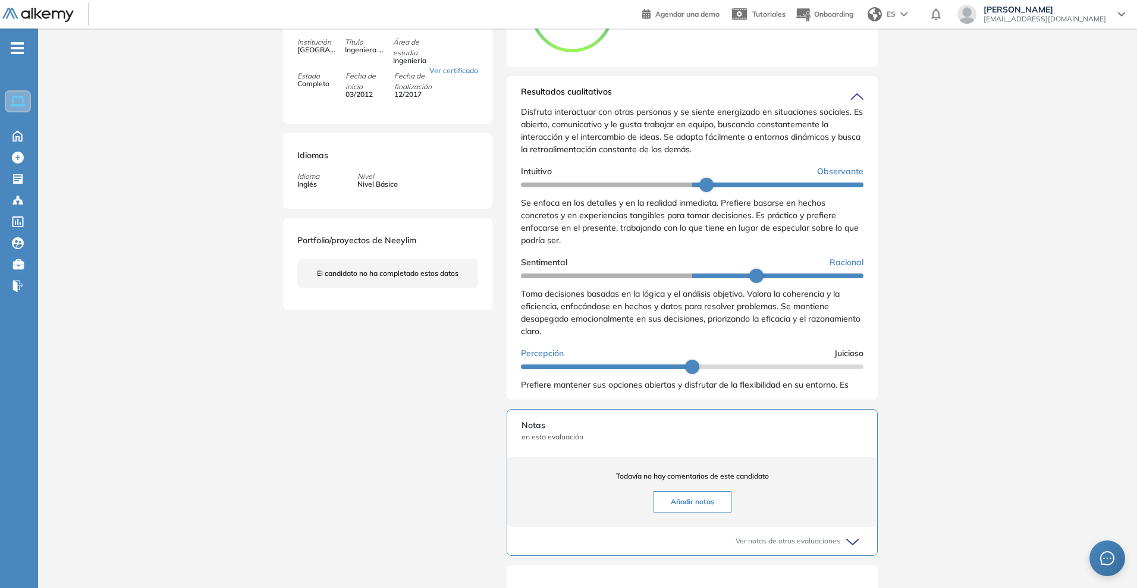 Image resolution: width=1137 pixels, height=588 pixels. Describe the element at coordinates (690, 221) in the screenshot. I see `span: Se enfoca en los detalles y en la realidad inmediata. Prefiere basarse en hechos concretos y en e...` at that location.